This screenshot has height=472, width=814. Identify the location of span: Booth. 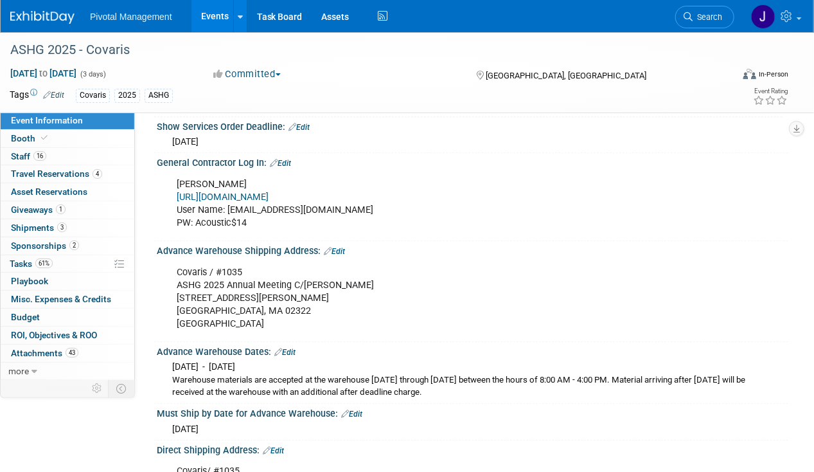
(30, 138).